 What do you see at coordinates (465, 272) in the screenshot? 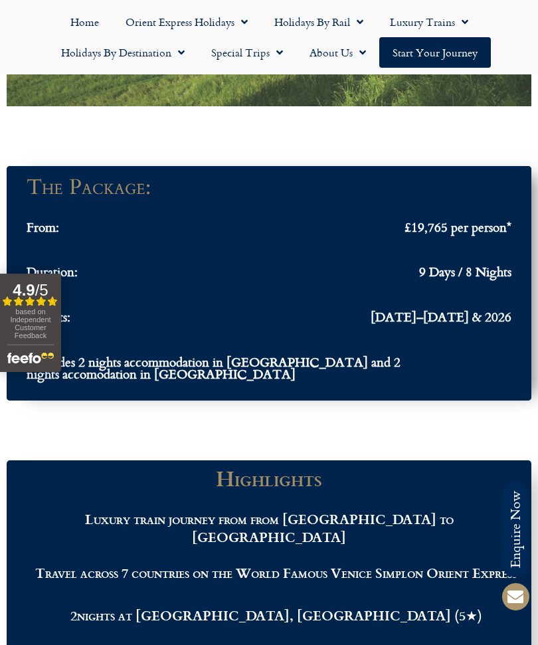
I see `span: 9 Days / 8 Nights` at bounding box center [465, 272].